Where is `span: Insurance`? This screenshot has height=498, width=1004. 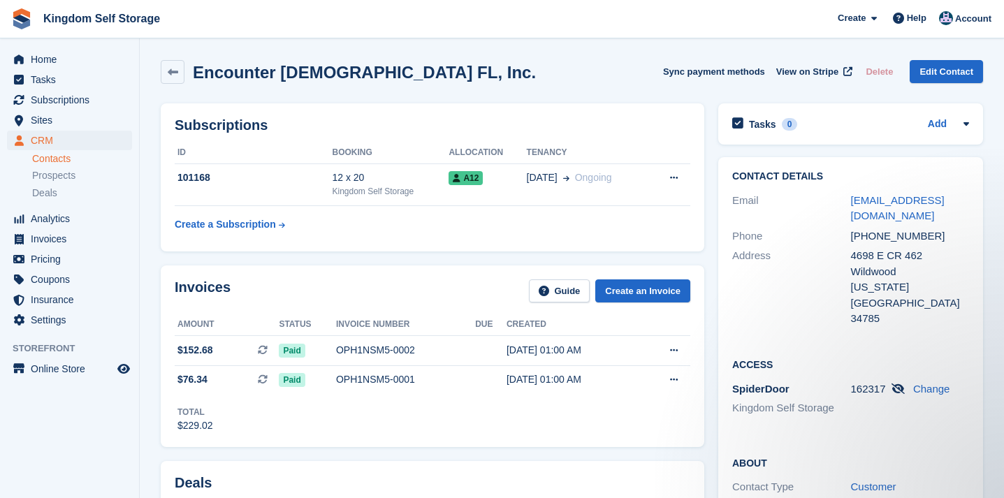 span: Insurance is located at coordinates (73, 300).